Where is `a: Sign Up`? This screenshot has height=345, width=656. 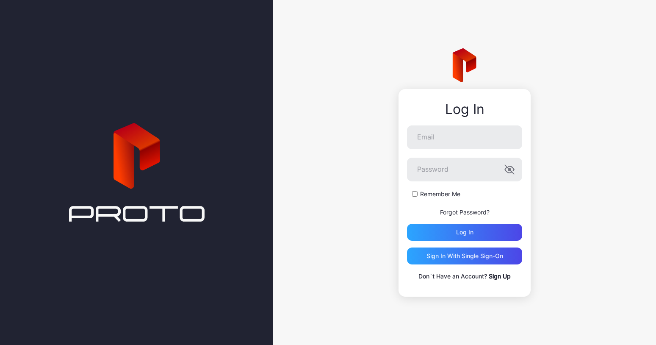 a: Sign Up is located at coordinates (500, 276).